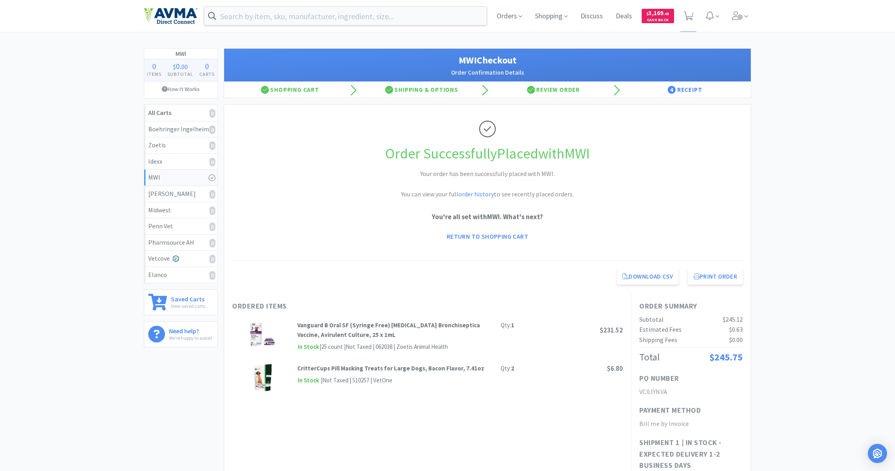 Image resolution: width=895 pixels, height=471 pixels. I want to click on h4: Subtotal, so click(181, 74).